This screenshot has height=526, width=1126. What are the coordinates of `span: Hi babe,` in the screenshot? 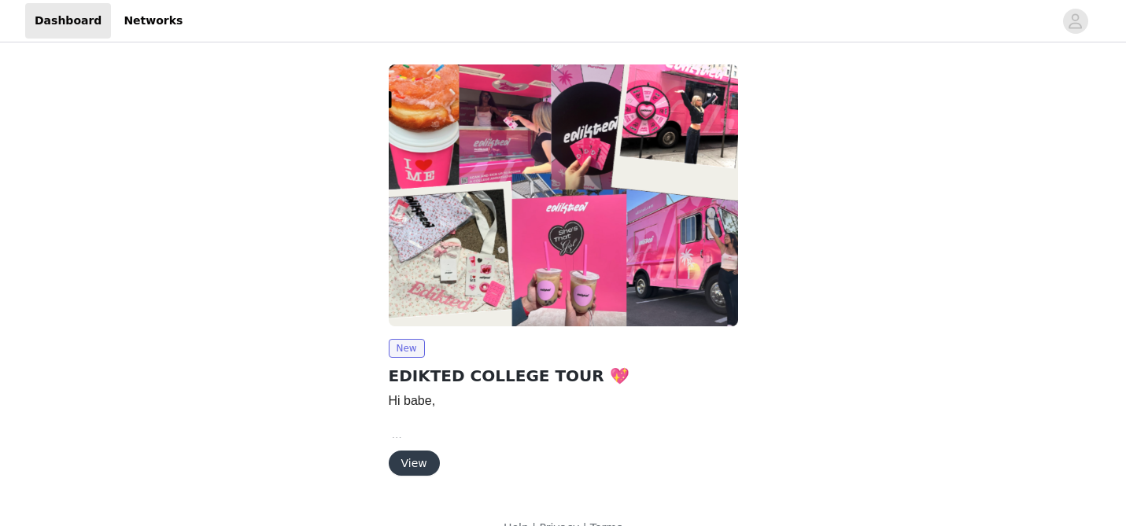 It's located at (412, 400).